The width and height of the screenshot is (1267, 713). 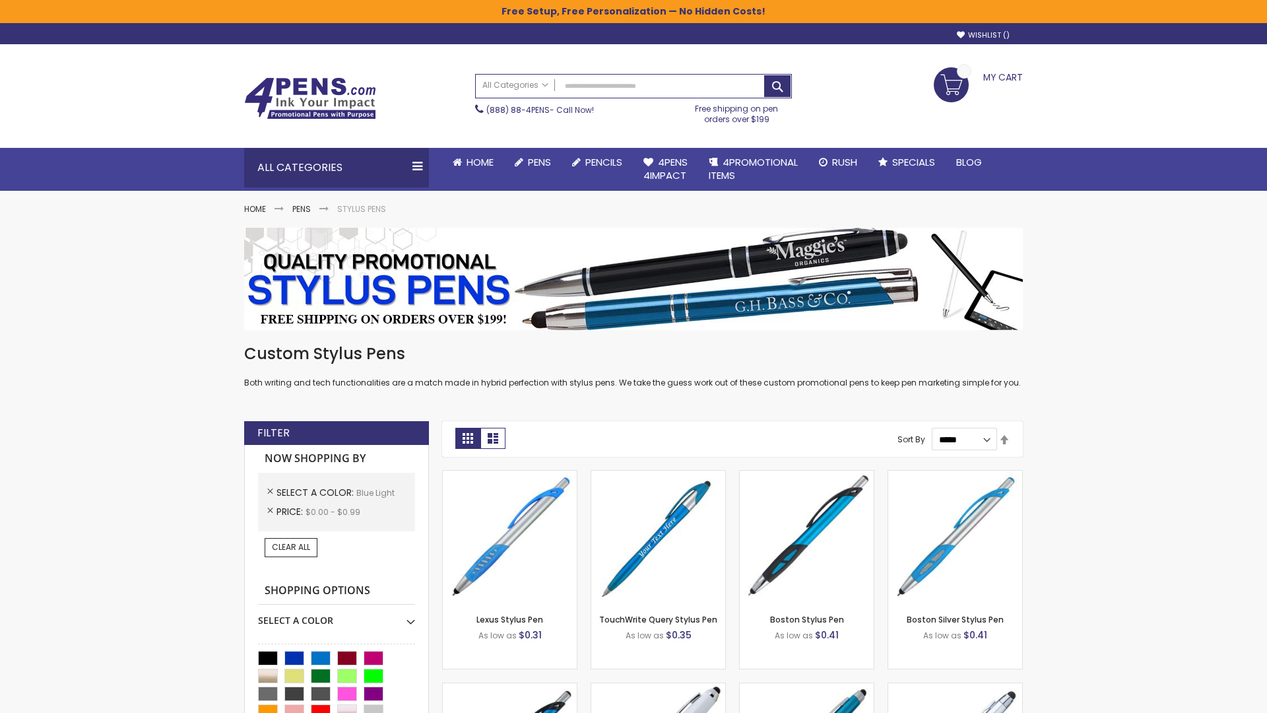 What do you see at coordinates (515, 85) in the screenshot?
I see `span: All Categories` at bounding box center [515, 85].